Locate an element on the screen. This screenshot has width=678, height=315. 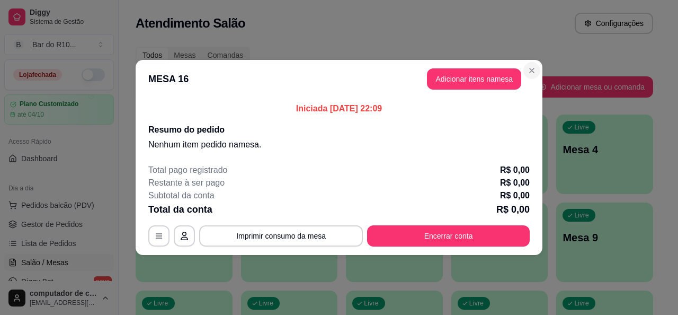
button: Adicionar itens namesa is located at coordinates (474, 79).